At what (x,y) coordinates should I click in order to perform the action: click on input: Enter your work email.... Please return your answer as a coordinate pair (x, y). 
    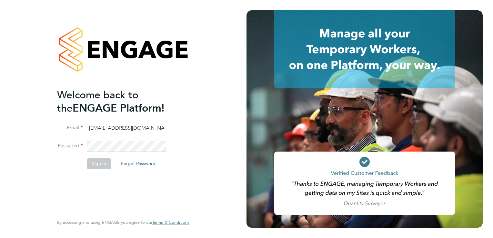
    Looking at the image, I should click on (126, 128).